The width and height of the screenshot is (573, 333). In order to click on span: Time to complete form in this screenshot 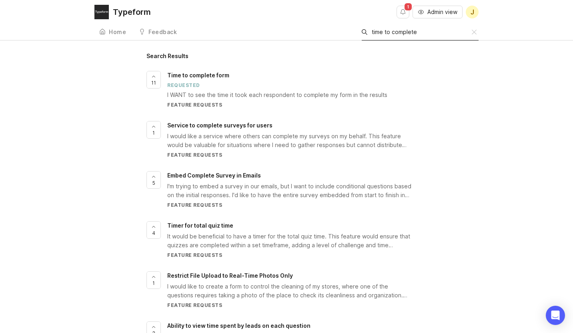, I will do `click(198, 75)`.